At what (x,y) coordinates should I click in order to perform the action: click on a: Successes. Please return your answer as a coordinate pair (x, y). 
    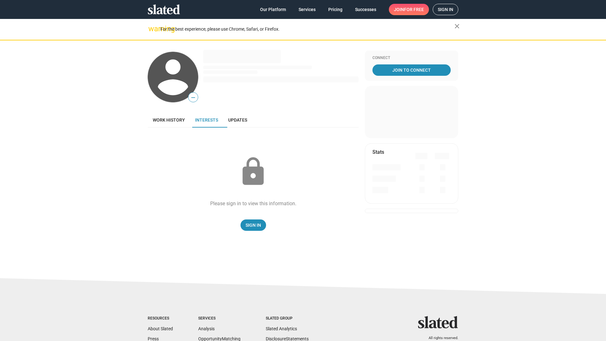
    Looking at the image, I should click on (365, 9).